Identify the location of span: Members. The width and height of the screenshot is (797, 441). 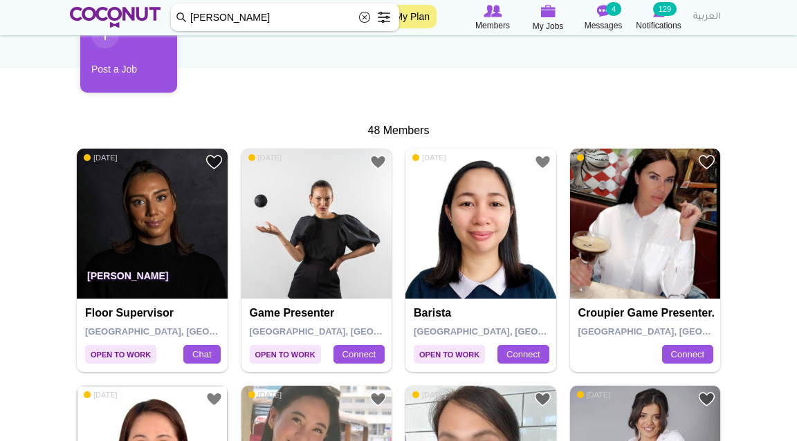
(493, 26).